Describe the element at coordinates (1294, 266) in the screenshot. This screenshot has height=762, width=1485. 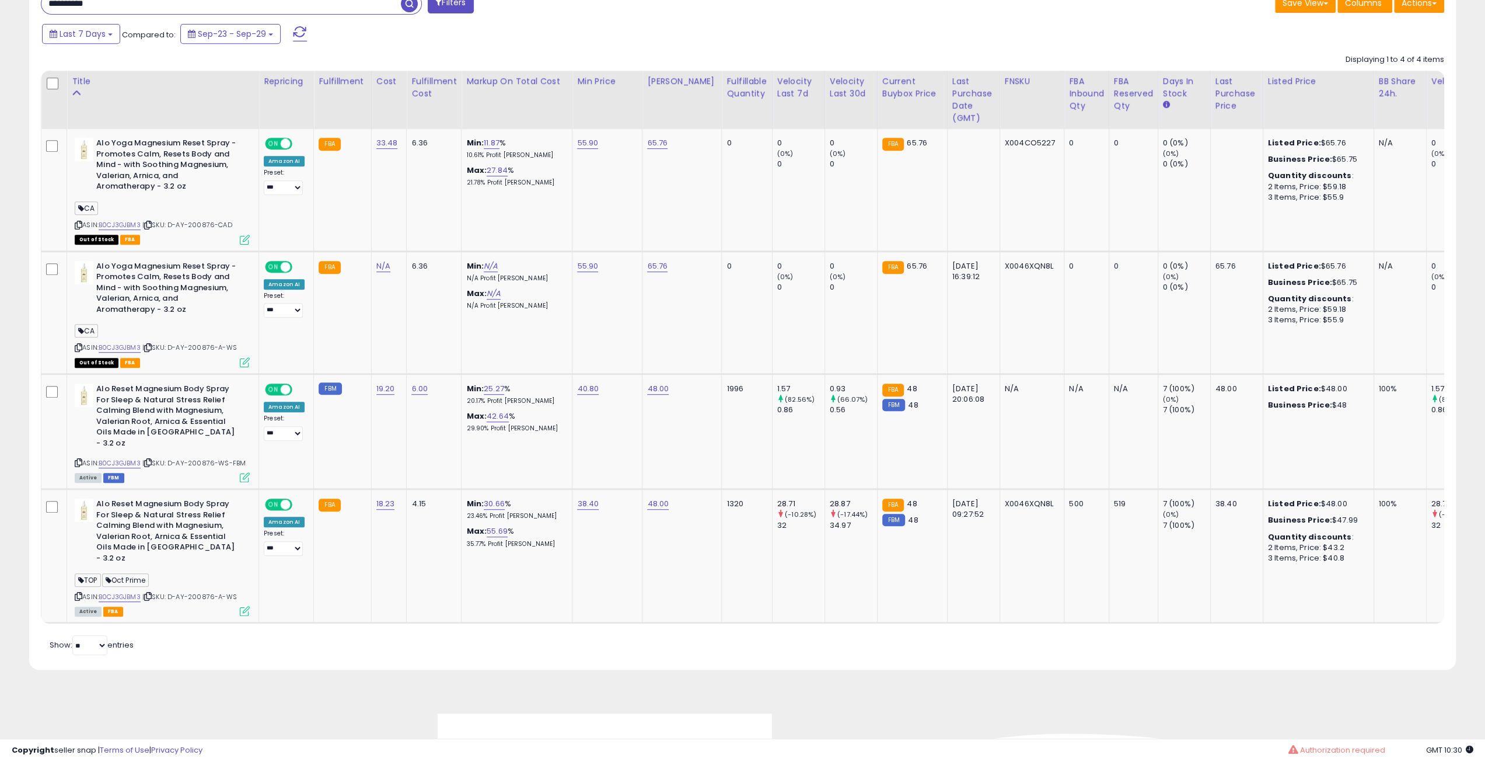
I see `b: Listed Price:` at that location.